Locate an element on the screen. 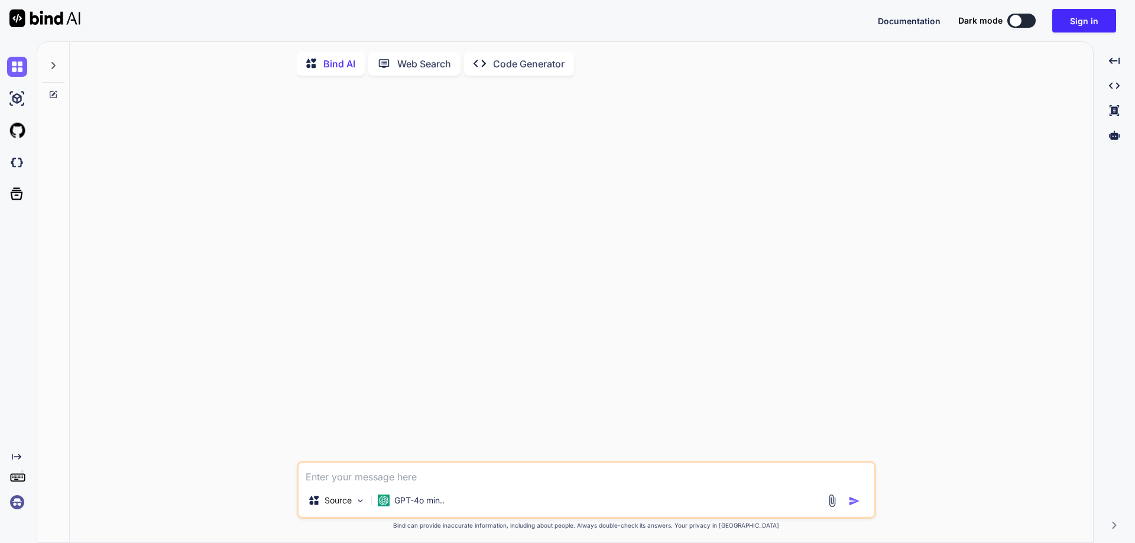 The width and height of the screenshot is (1135, 543). img: Bind AI is located at coordinates (45, 18).